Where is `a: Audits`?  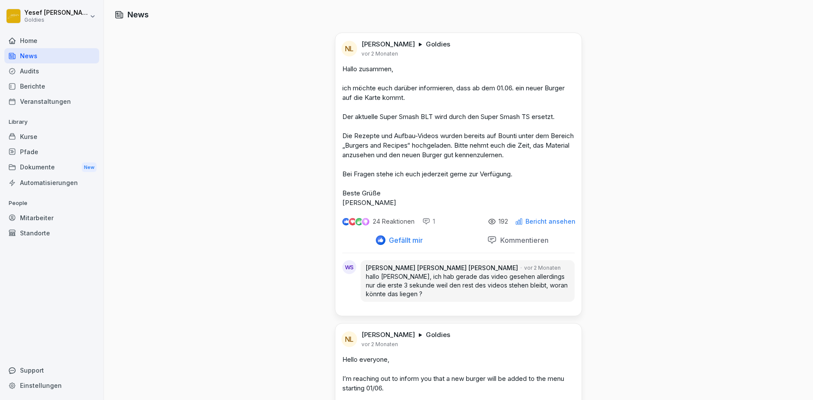
a: Audits is located at coordinates (52, 71).